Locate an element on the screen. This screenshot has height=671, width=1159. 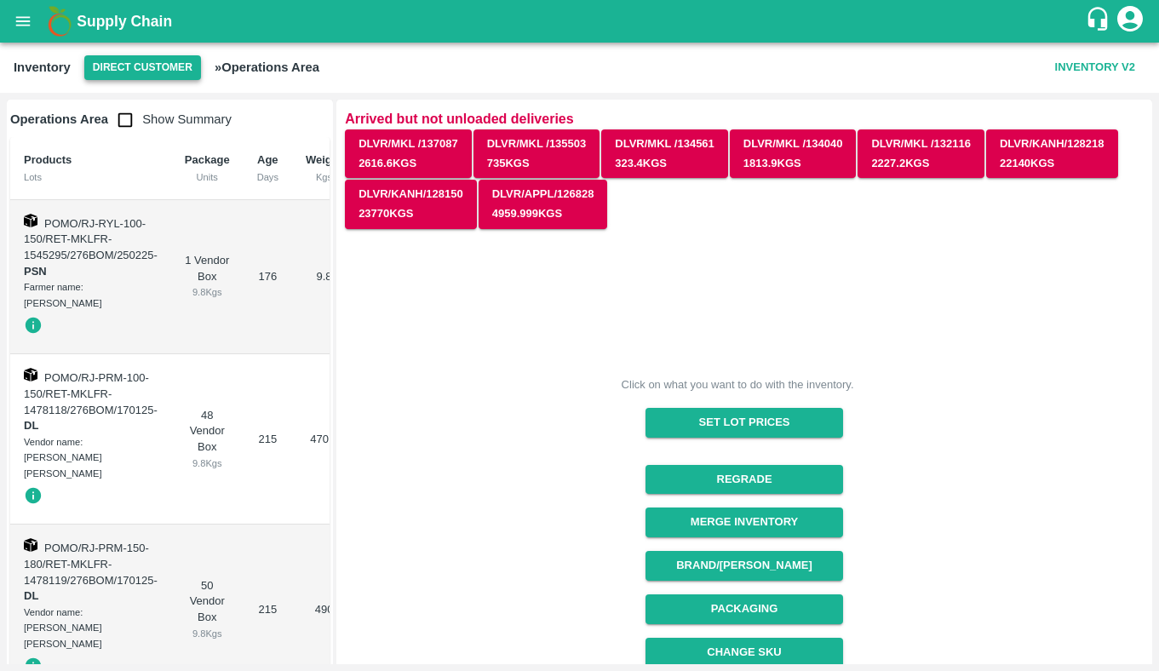
button: DLVR/KANH/12815023770Kgs is located at coordinates (411, 204).